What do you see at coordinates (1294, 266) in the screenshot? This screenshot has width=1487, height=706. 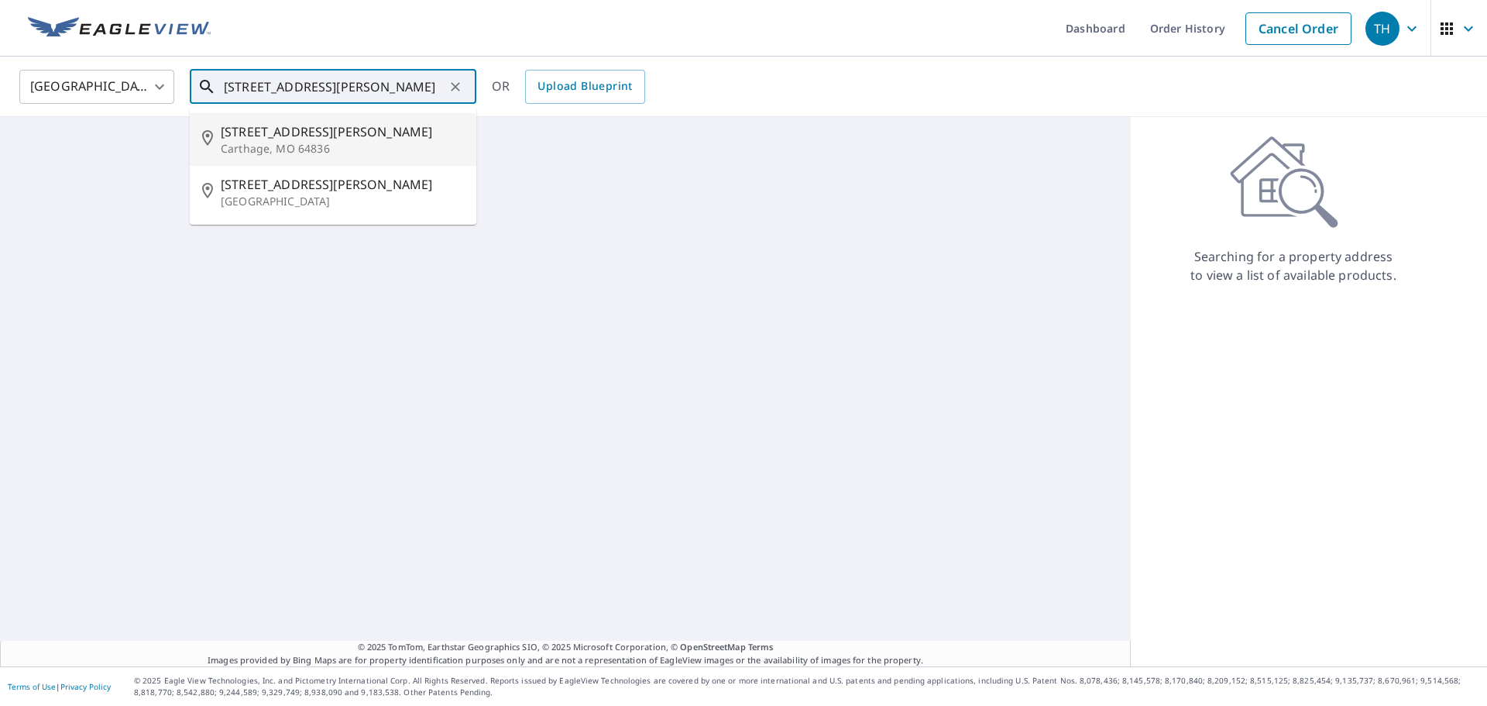 I see `p: Searching for a property address to view a list of available products.` at bounding box center [1294, 266].